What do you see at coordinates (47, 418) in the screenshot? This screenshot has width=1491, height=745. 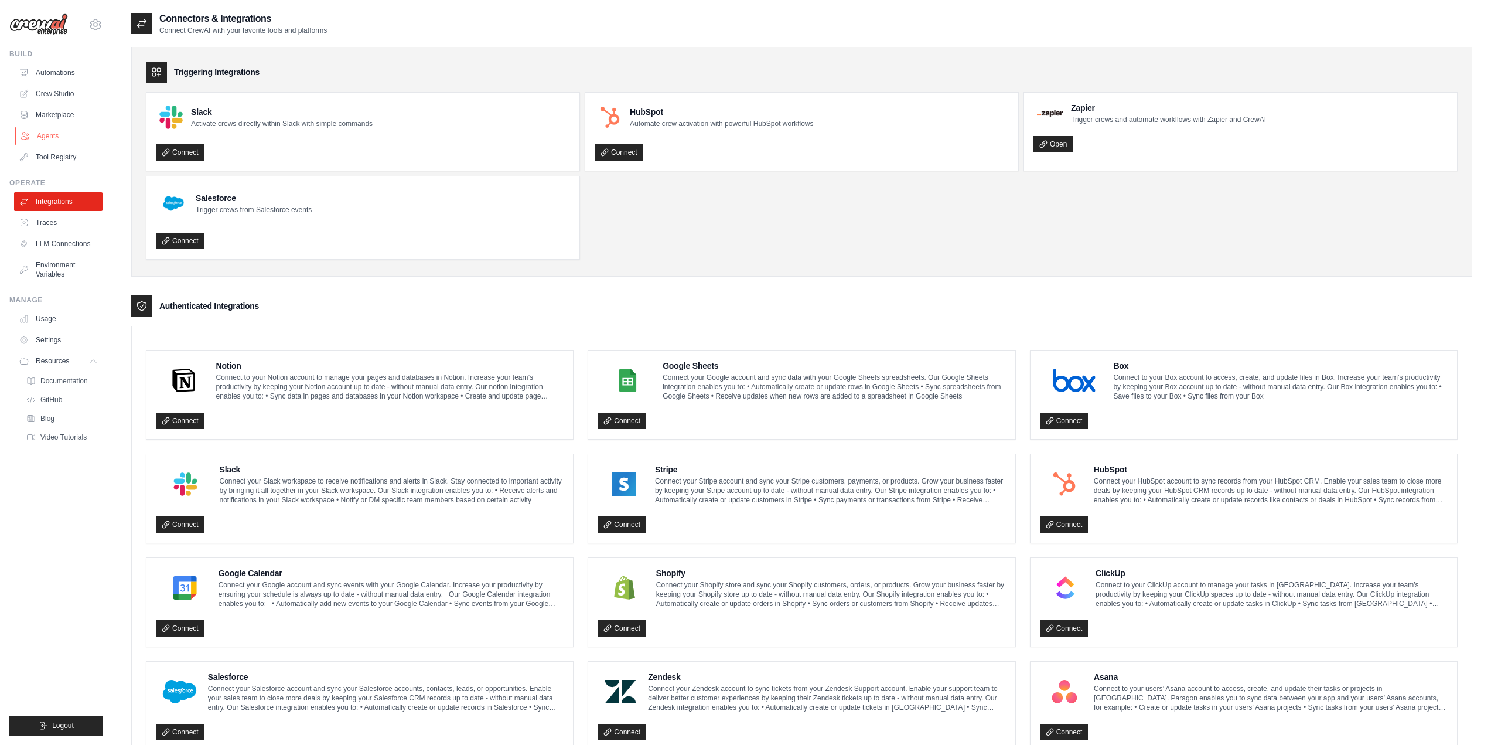 I see `span: Blog` at bounding box center [47, 418].